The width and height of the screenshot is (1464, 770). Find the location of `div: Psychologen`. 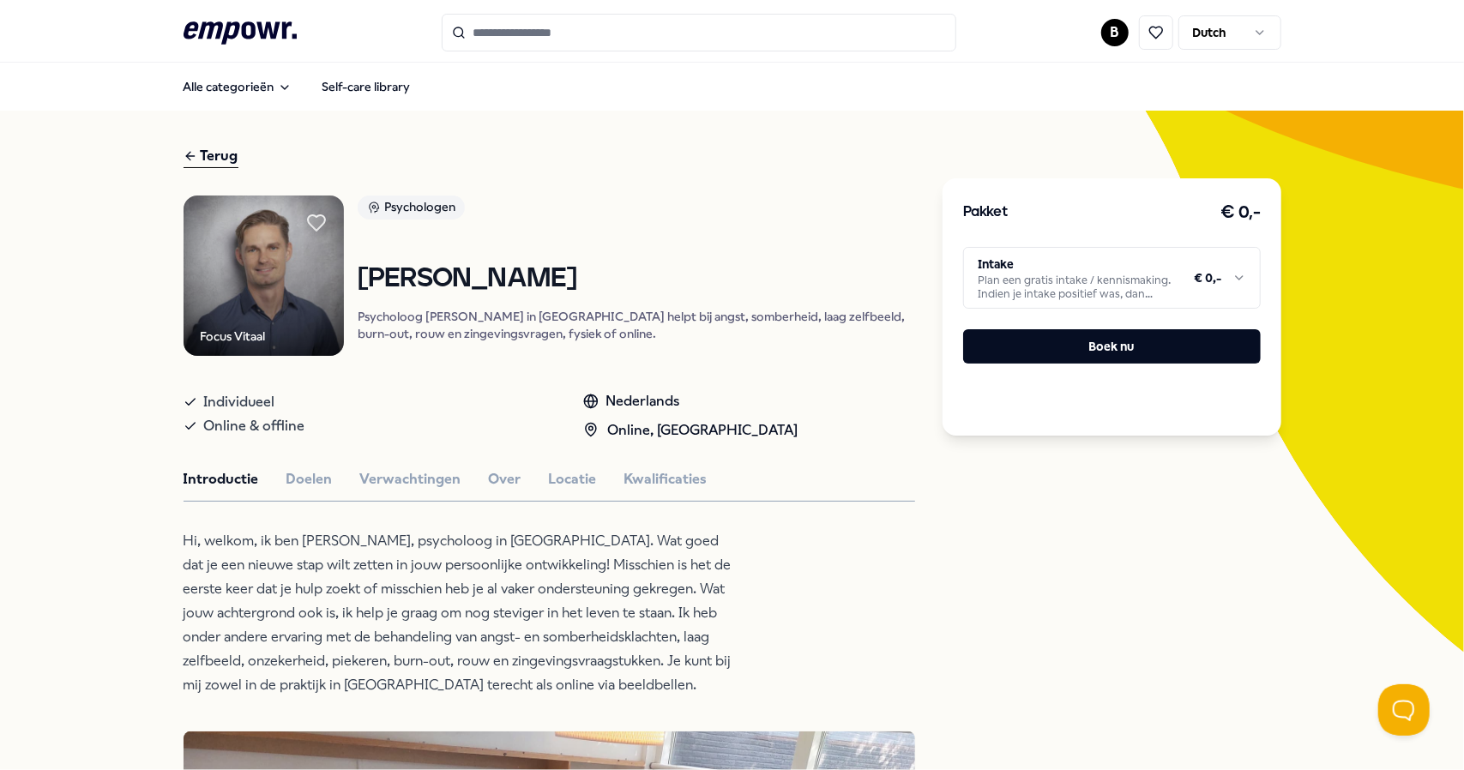

div: Psychologen is located at coordinates (411, 208).